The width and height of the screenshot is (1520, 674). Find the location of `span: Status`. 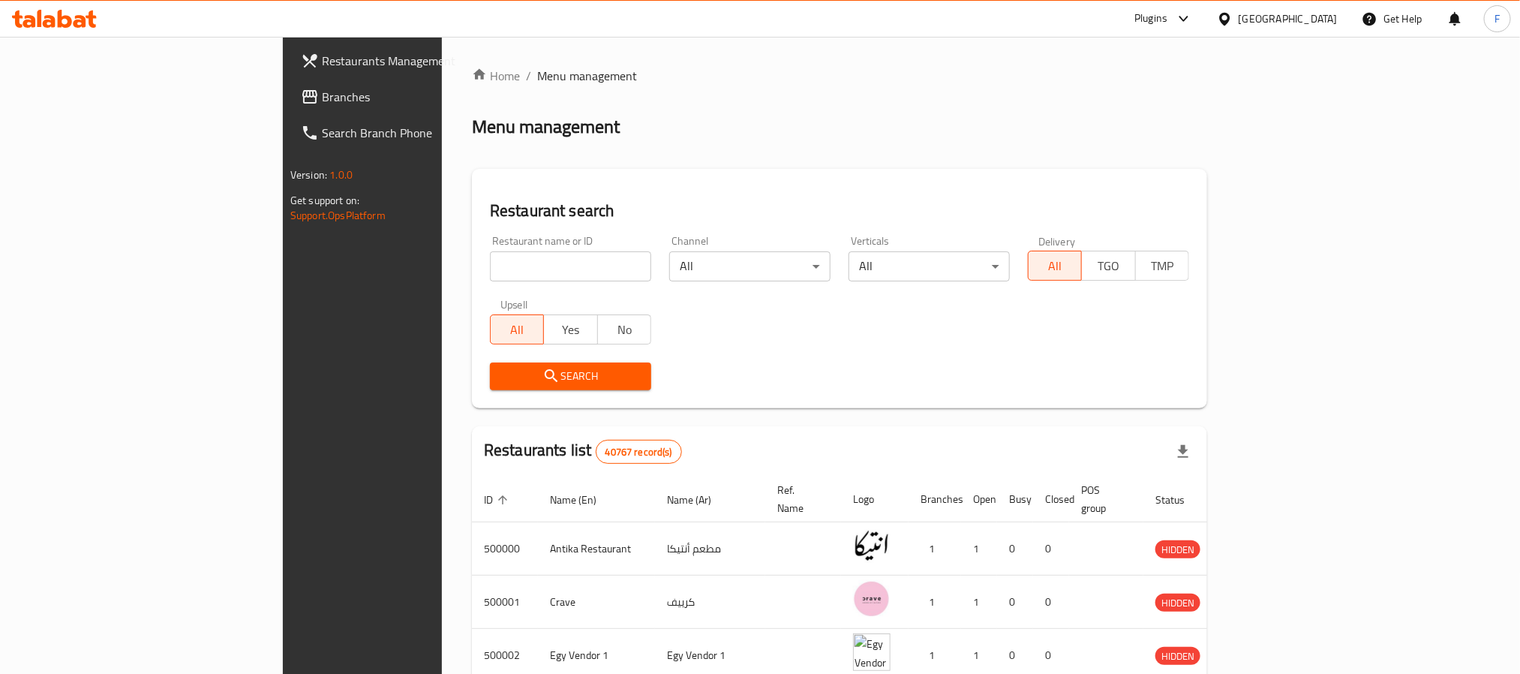

span: Status is located at coordinates (1180, 500).